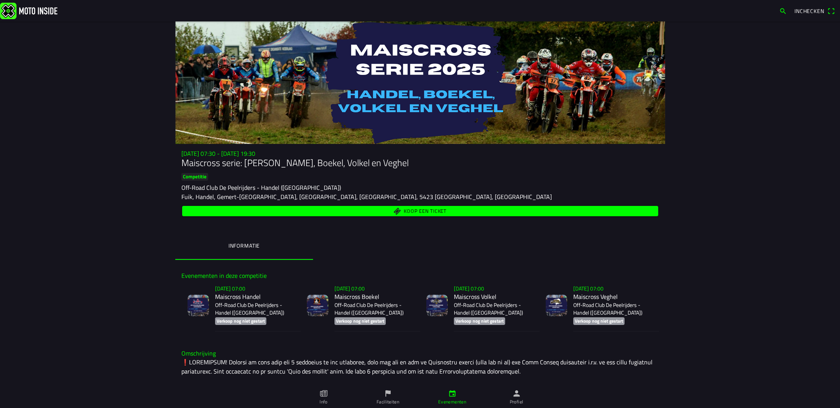 The width and height of the screenshot is (840, 408). Describe the element at coordinates (388, 393) in the screenshot. I see `ion-icon: flag` at that location.